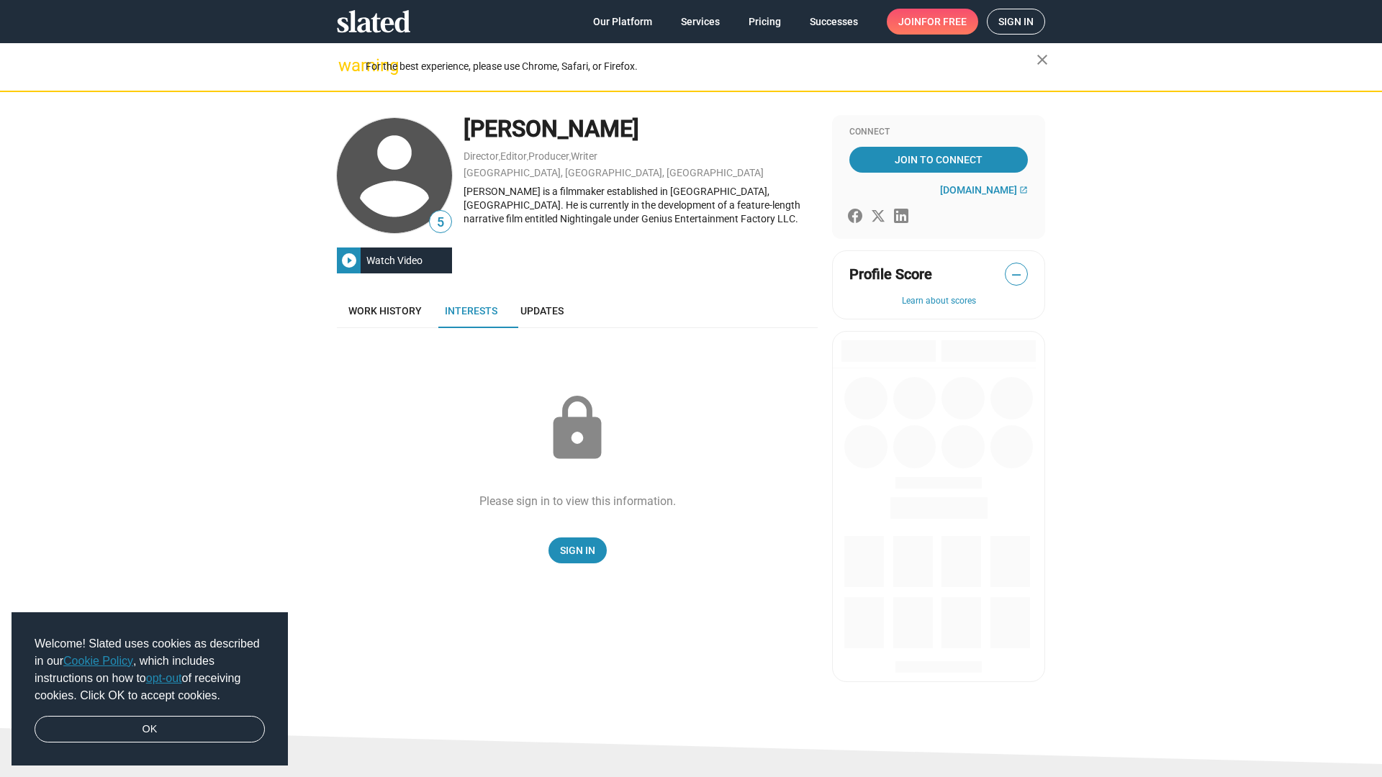 This screenshot has width=1382, height=777. Describe the element at coordinates (833, 22) in the screenshot. I see `a: Successes` at that location.